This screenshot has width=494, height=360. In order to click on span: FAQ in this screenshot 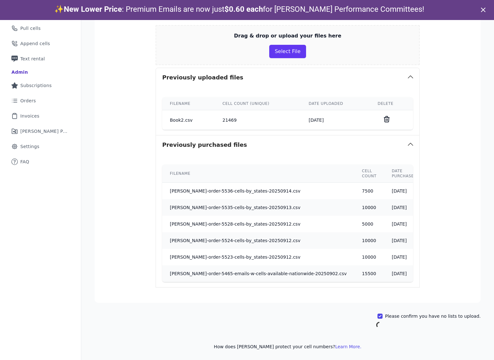, I will do `click(25, 162)`.